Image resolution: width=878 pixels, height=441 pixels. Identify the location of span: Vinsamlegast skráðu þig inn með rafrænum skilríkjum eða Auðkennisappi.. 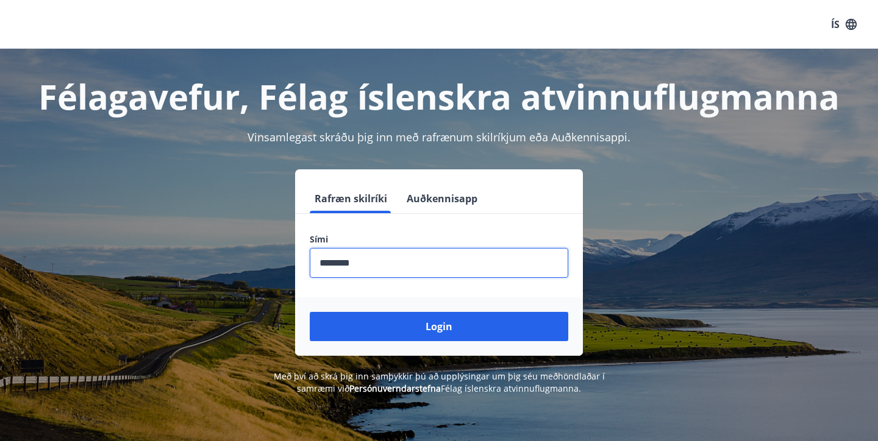
(439, 137).